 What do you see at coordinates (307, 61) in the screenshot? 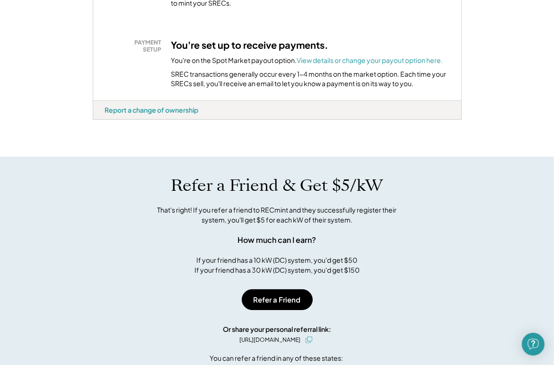
I see `div: You're on the Spot Market payout option.` at bounding box center [307, 61].